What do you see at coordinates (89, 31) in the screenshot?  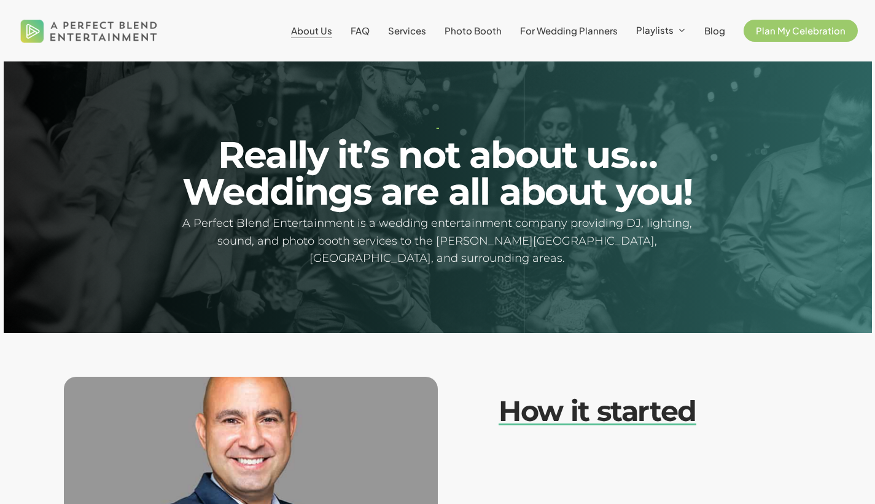 I see `img: A Perfect Blend Entertainment` at bounding box center [89, 31].